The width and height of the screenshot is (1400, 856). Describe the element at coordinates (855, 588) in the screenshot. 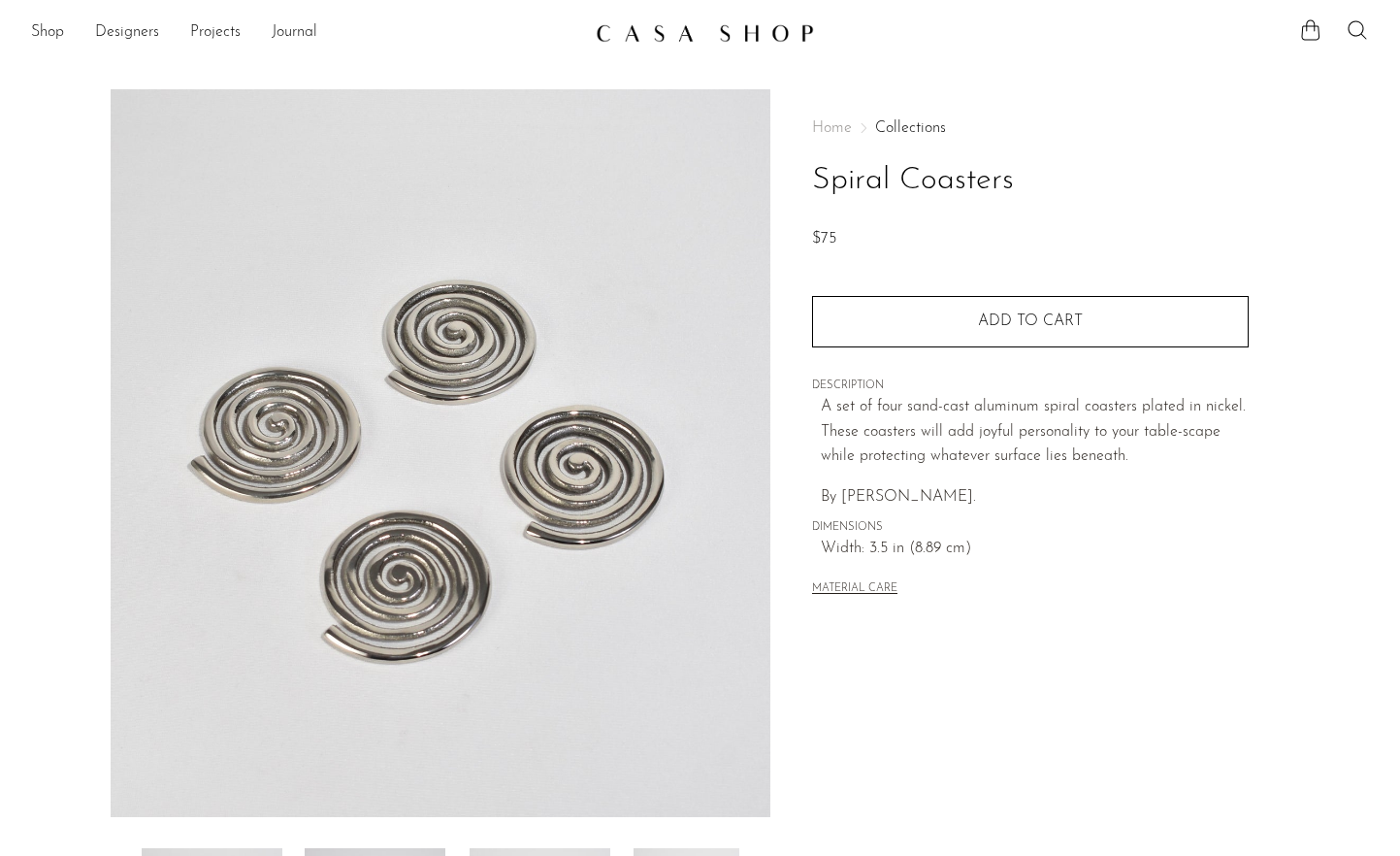

I see `button: MATERIAL CARE` at that location.